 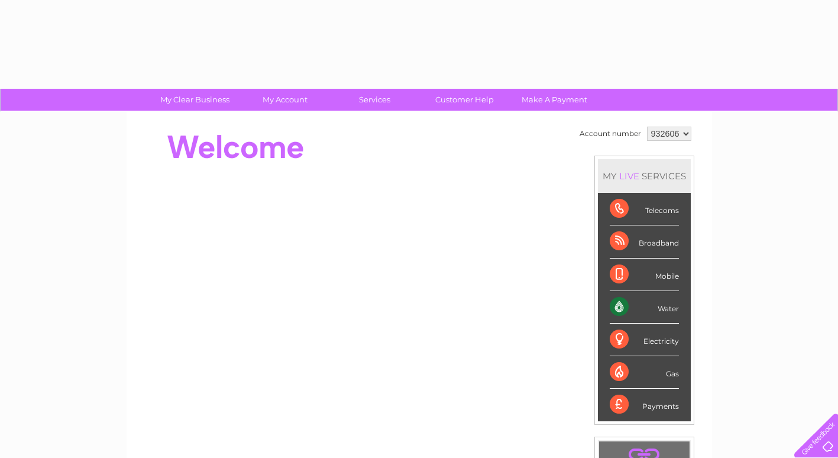 What do you see at coordinates (284, 99) in the screenshot?
I see `a: My Account` at bounding box center [284, 99].